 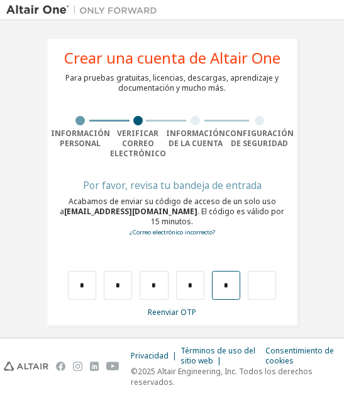 What do you see at coordinates (155, 356) in the screenshot?
I see `div: Privacidad` at bounding box center [155, 356].